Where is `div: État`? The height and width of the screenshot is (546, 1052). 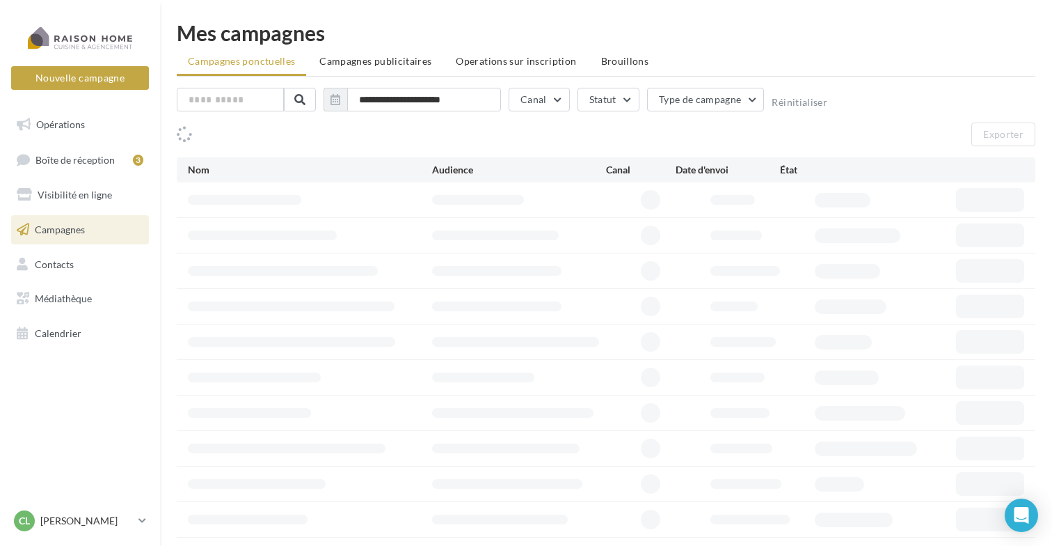 div: État is located at coordinates (832, 170).